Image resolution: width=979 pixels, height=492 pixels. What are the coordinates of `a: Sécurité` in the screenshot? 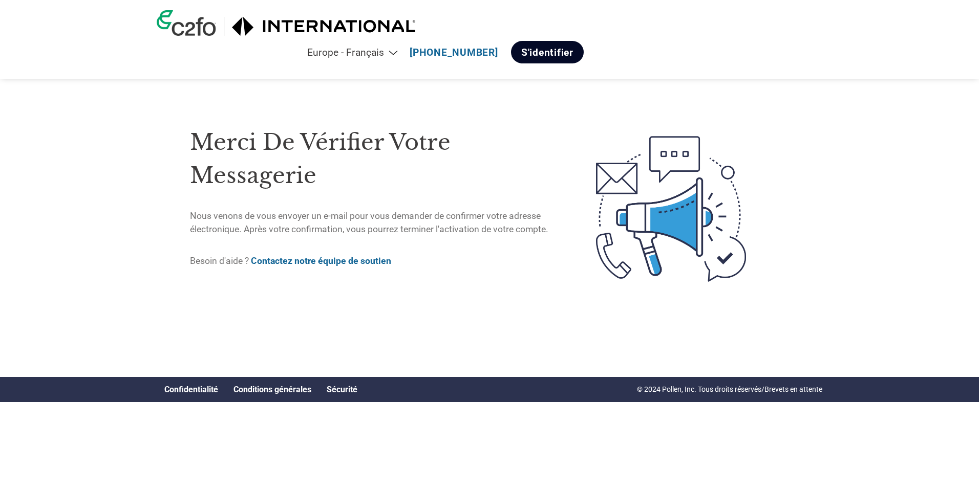 It's located at (342, 390).